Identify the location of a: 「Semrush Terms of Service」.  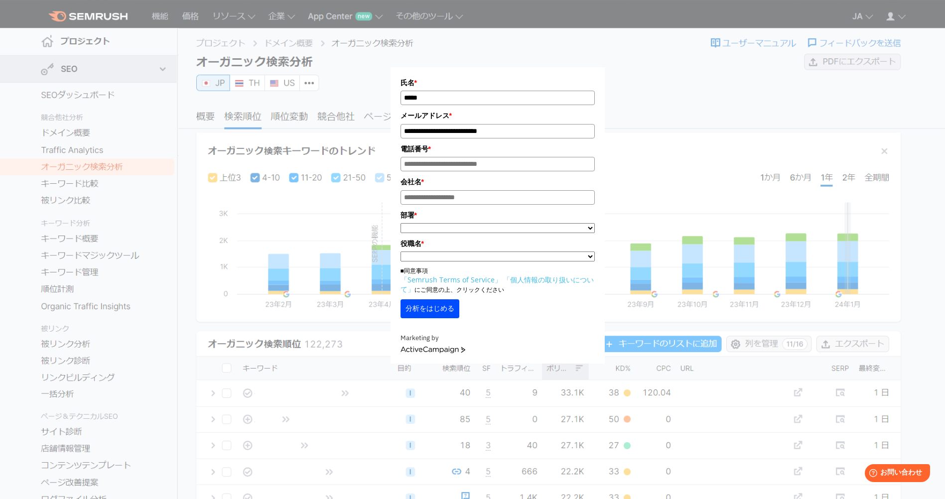
(451, 280).